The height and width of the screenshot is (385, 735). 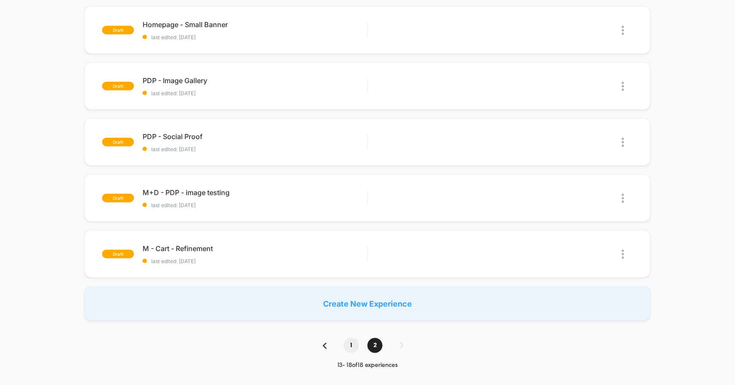 What do you see at coordinates (375, 345) in the screenshot?
I see `span: 2` at bounding box center [375, 345].